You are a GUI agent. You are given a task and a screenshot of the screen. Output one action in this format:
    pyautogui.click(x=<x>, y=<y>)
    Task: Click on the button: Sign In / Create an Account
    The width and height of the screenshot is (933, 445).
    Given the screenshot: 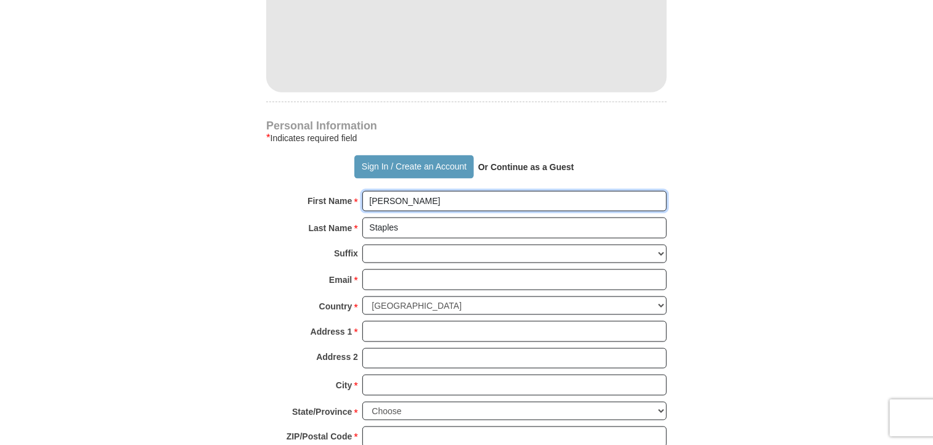 What is the action you would take?
    pyautogui.click(x=414, y=167)
    